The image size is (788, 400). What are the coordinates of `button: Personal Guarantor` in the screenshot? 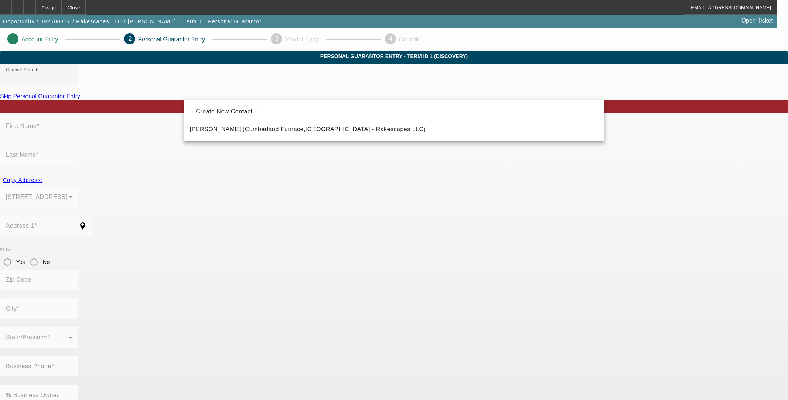 It's located at (235, 21).